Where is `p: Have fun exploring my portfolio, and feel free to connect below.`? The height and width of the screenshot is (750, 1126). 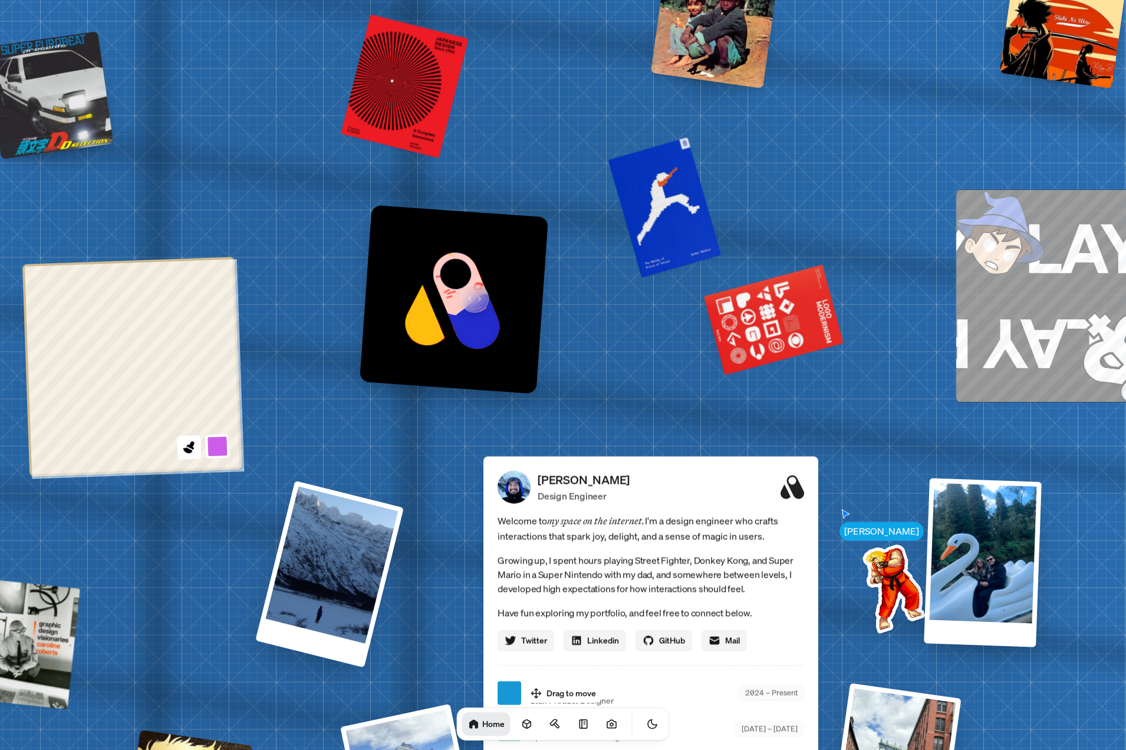 p: Have fun exploring my portfolio, and feel free to connect below. is located at coordinates (651, 612).